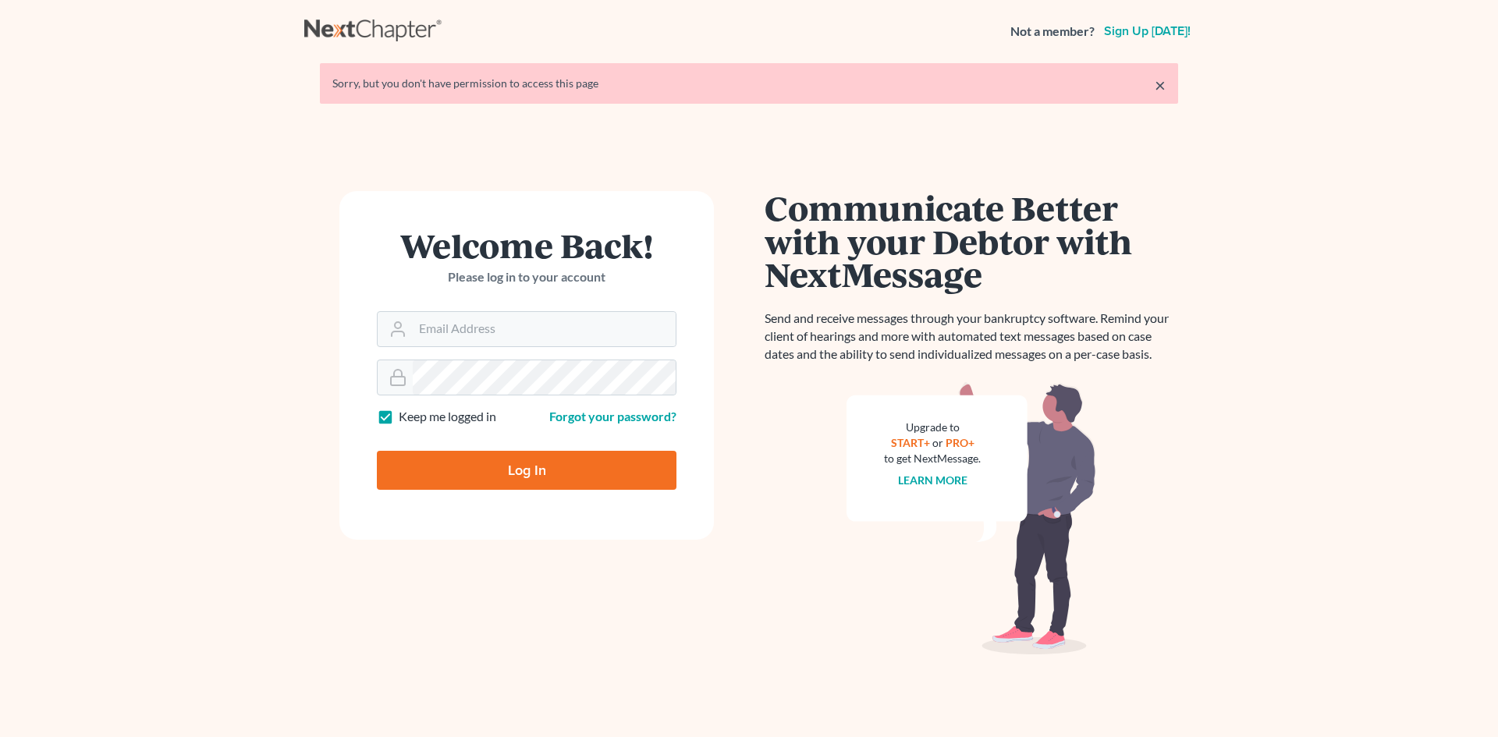 This screenshot has width=1498, height=737. I want to click on label: Keep me logged in, so click(447, 417).